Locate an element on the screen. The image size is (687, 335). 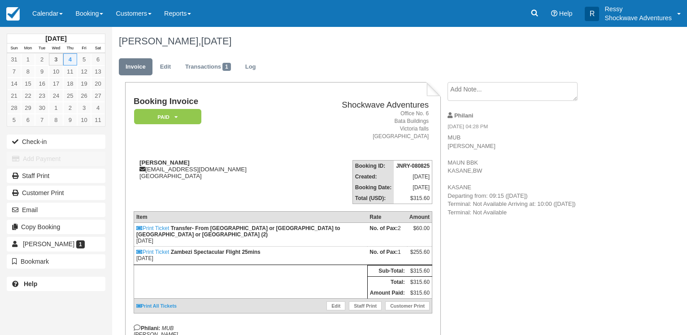
img: checkfront-main-nav-mini-logo.png is located at coordinates (13, 14).